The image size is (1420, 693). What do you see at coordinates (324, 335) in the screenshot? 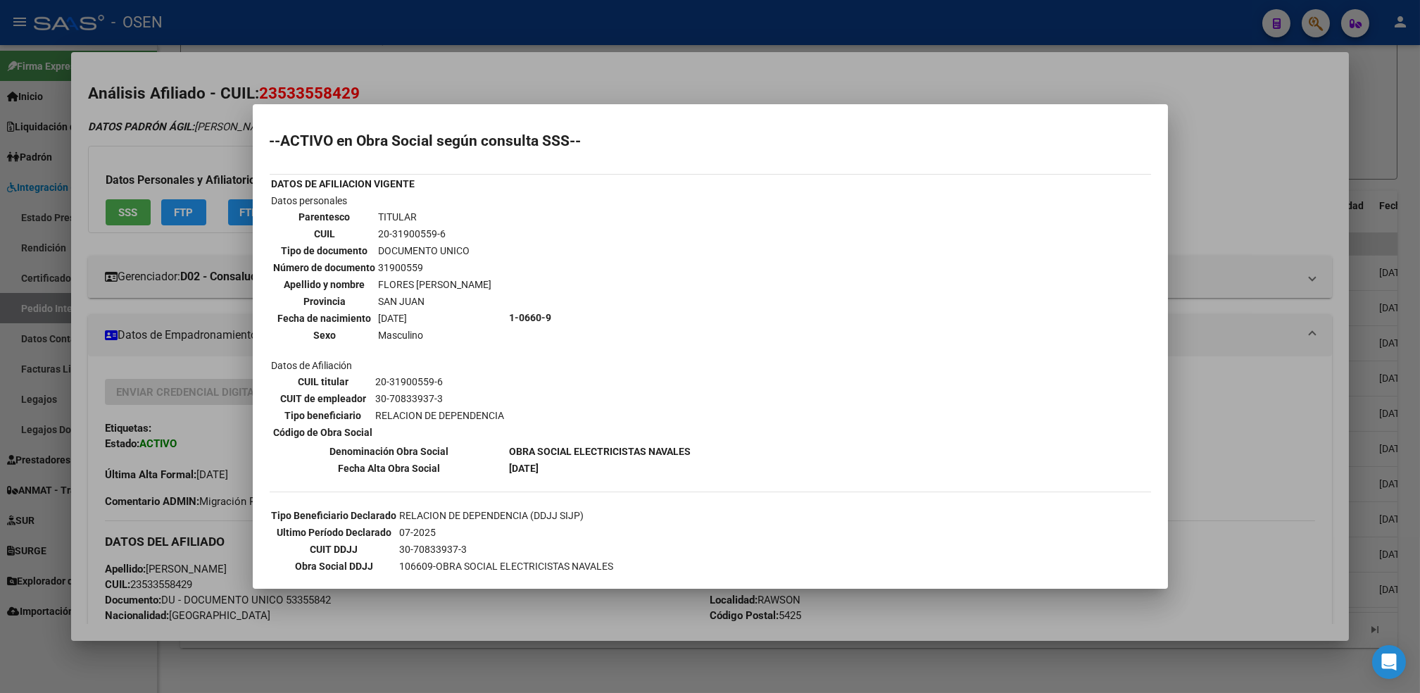
I see `th: Sexo` at bounding box center [324, 335].